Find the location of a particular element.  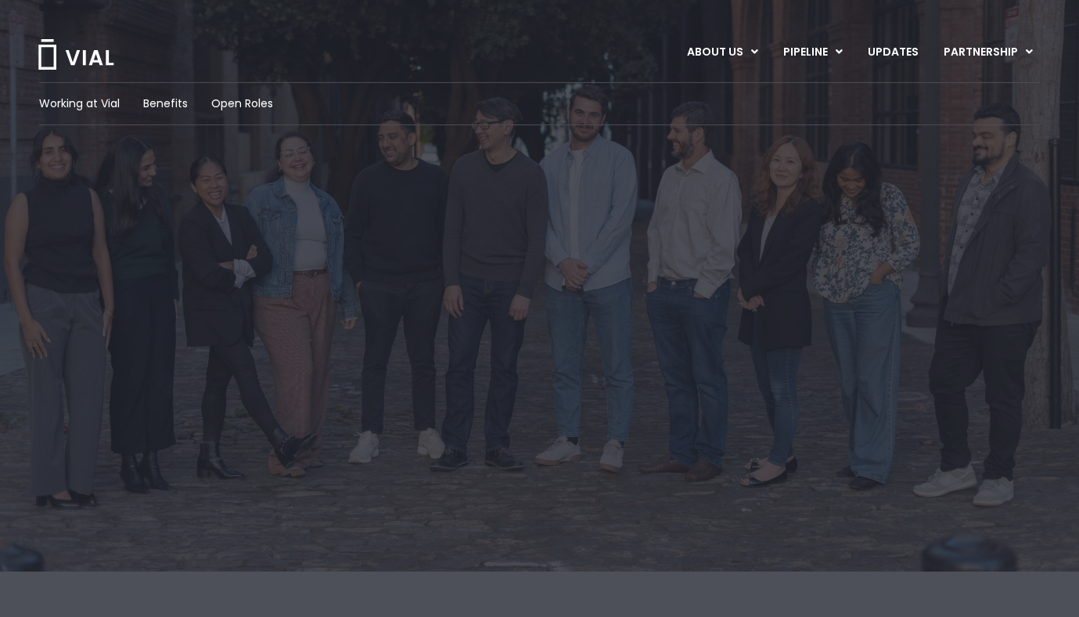

a: Working at Vial is located at coordinates (79, 103).